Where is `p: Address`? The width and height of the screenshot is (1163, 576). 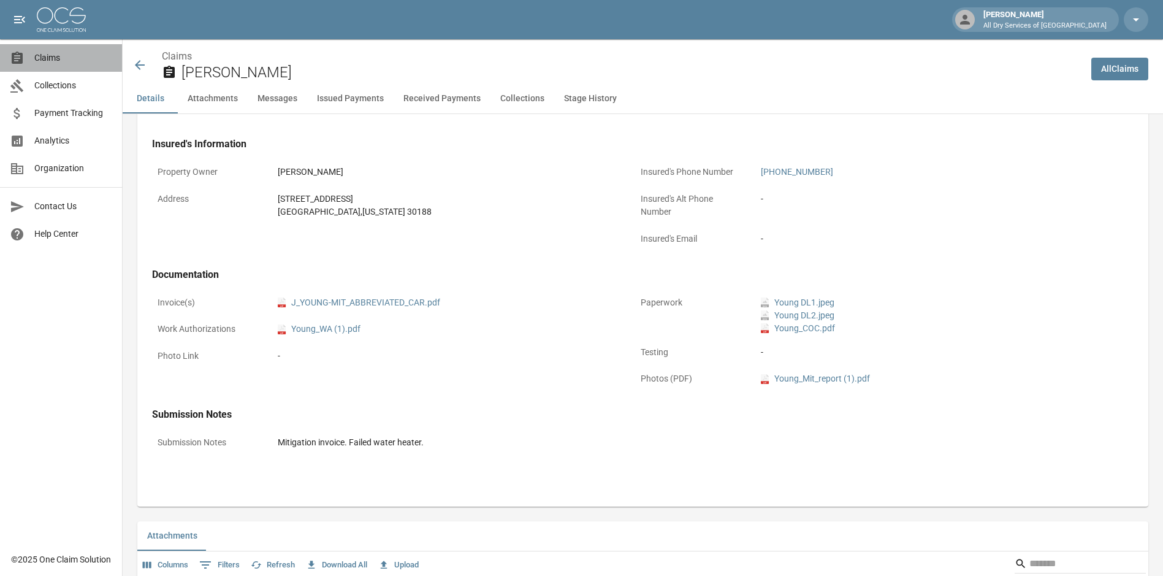 p: Address is located at coordinates (207, 199).